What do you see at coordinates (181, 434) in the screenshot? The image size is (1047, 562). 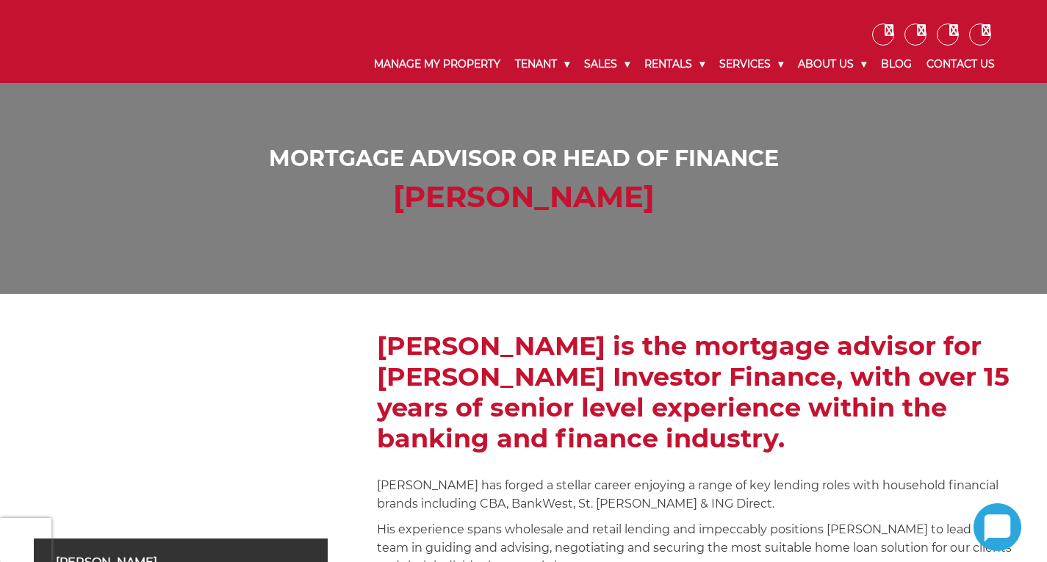 I see `img: Reda Awadalla` at bounding box center [181, 434].